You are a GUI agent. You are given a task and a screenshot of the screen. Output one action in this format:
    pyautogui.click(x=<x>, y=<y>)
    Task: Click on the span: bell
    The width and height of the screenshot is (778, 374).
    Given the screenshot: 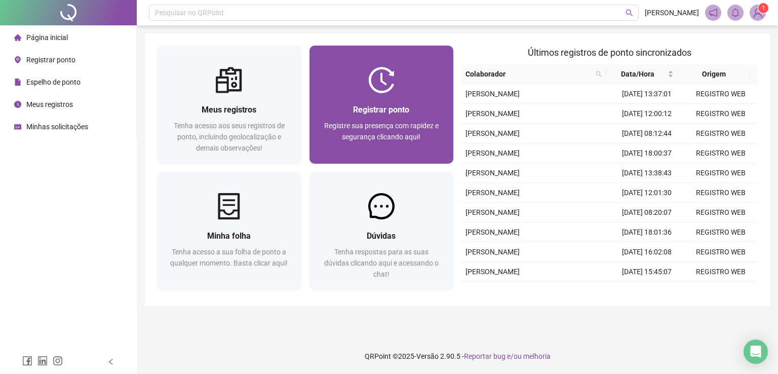 What is the action you would take?
    pyautogui.click(x=736, y=13)
    